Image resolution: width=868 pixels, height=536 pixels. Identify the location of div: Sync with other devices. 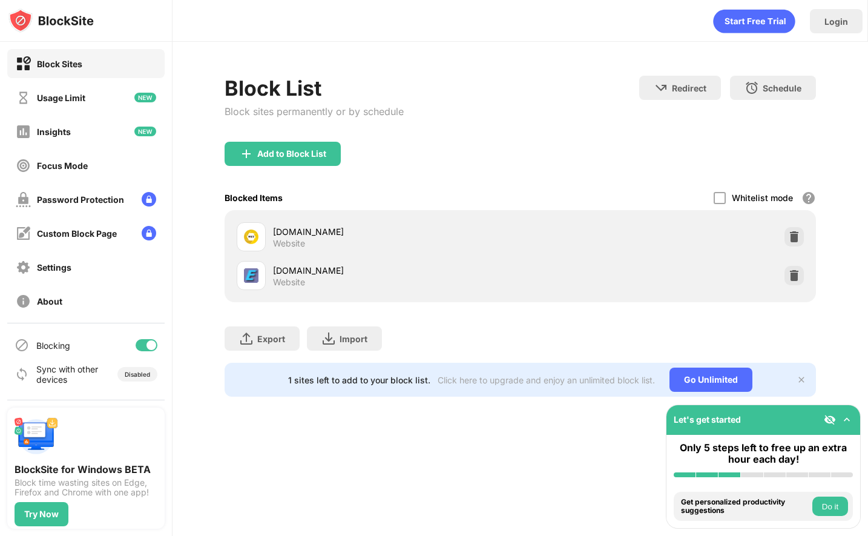
(67, 374).